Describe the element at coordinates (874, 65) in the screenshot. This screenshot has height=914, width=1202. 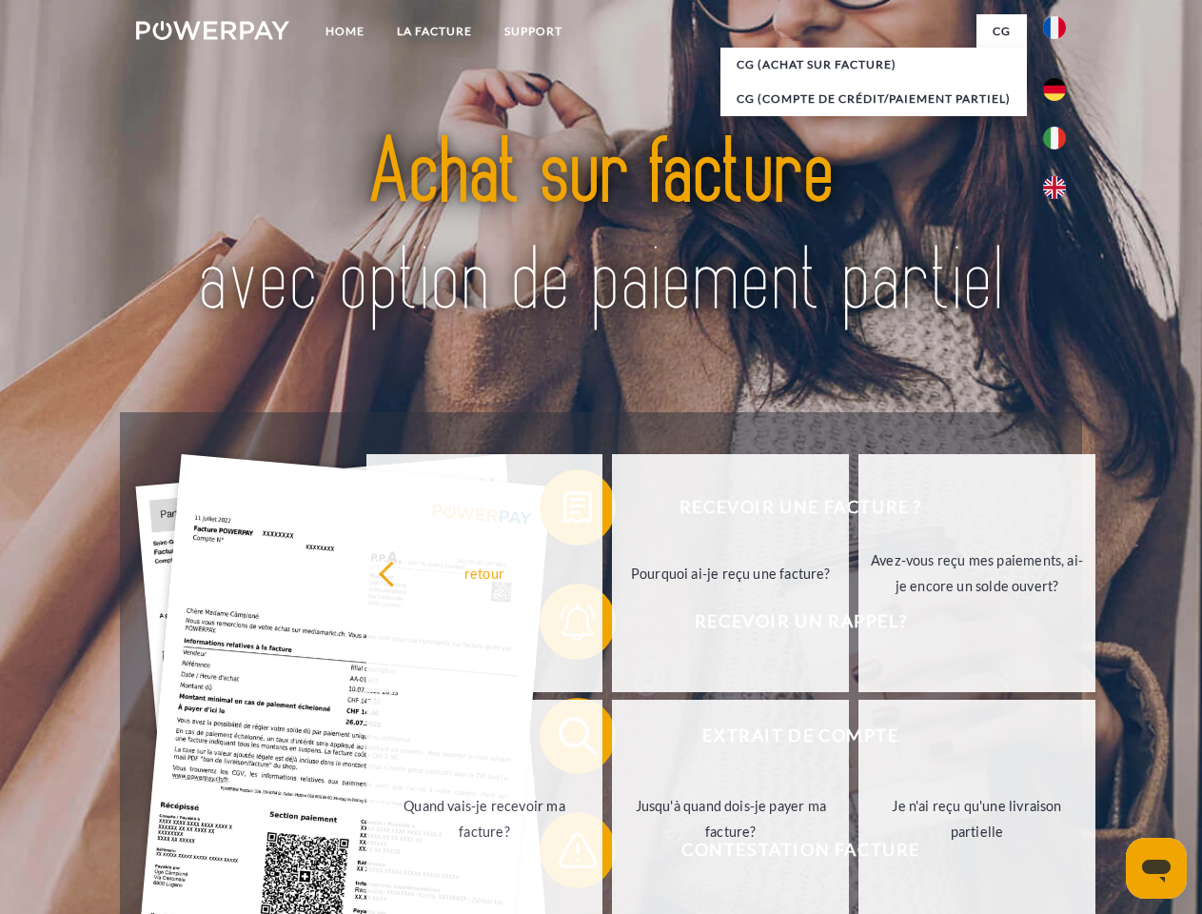
I see `a: CG (achat sur facture)` at that location.